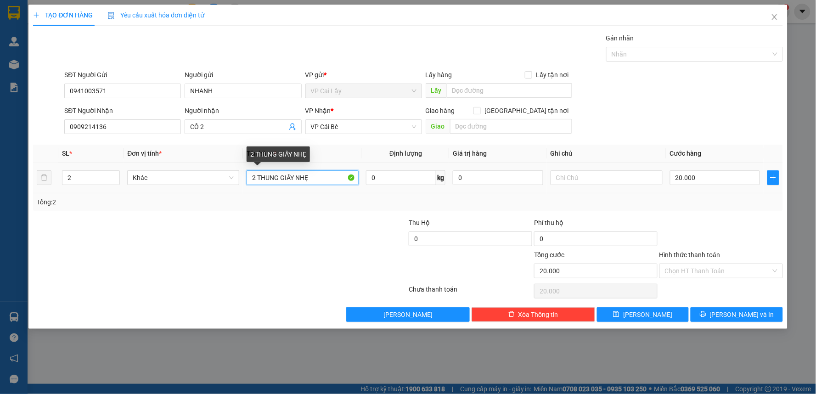  Describe the element at coordinates (511, 314) in the screenshot. I see `span: delete` at that location.